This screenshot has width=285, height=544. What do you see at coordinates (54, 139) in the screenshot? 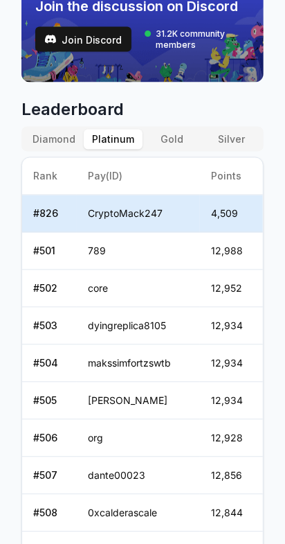
I see `button: Diamond` at bounding box center [54, 139].